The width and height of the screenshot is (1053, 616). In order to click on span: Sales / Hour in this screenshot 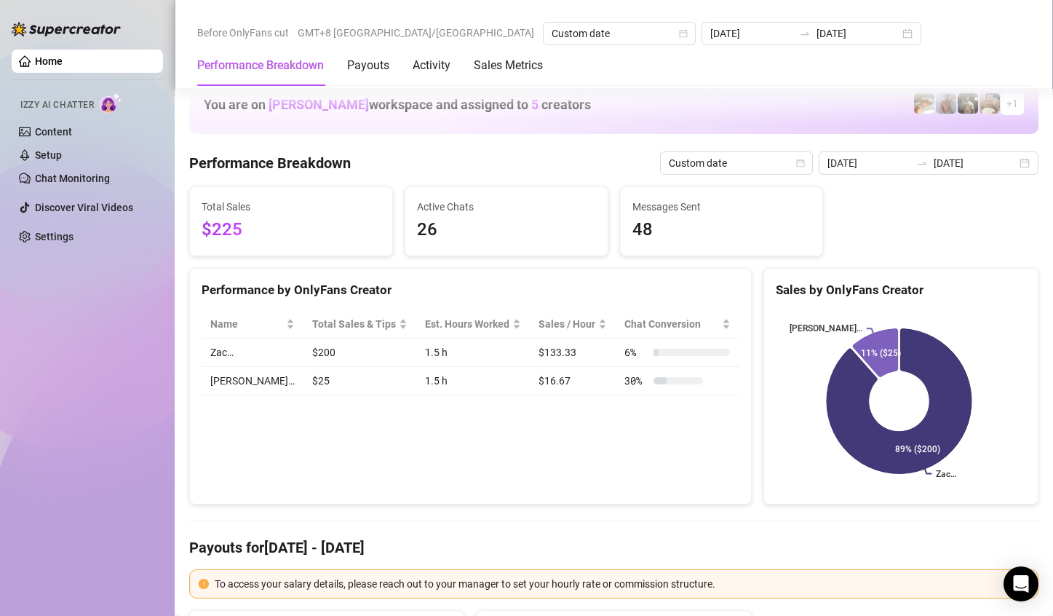, I will do `click(567, 324)`.